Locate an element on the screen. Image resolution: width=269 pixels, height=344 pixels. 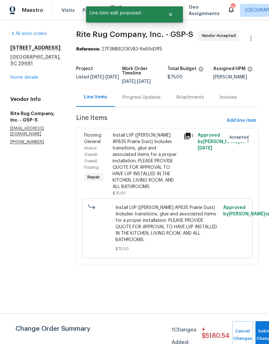
div: 1 is located at coordinates (188, 136).